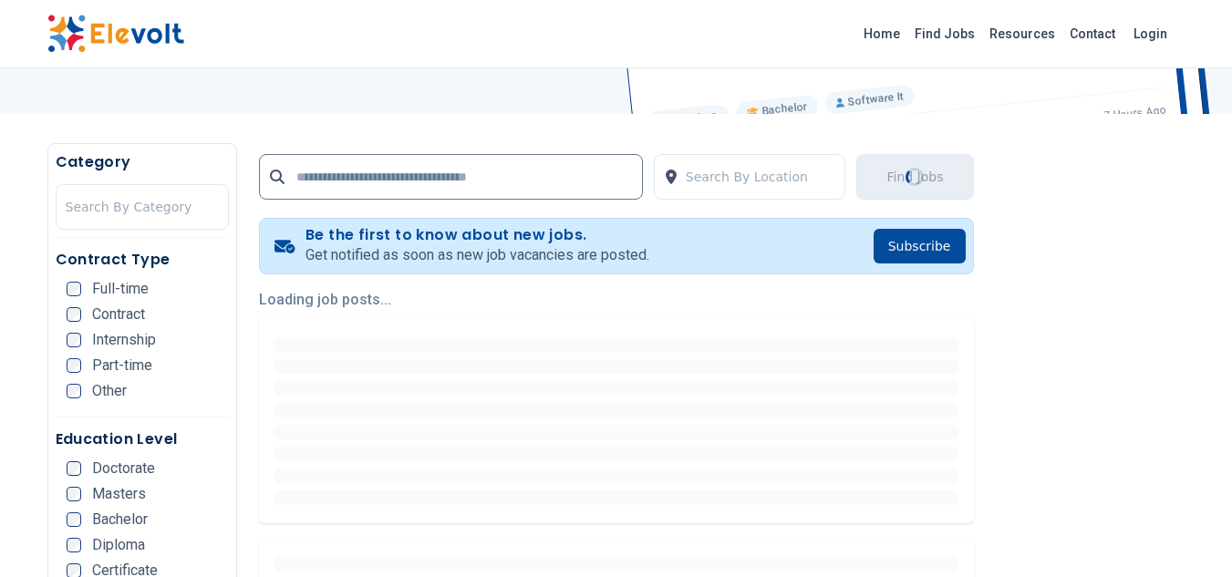  What do you see at coordinates (882, 34) in the screenshot?
I see `a: Home` at bounding box center [882, 34].